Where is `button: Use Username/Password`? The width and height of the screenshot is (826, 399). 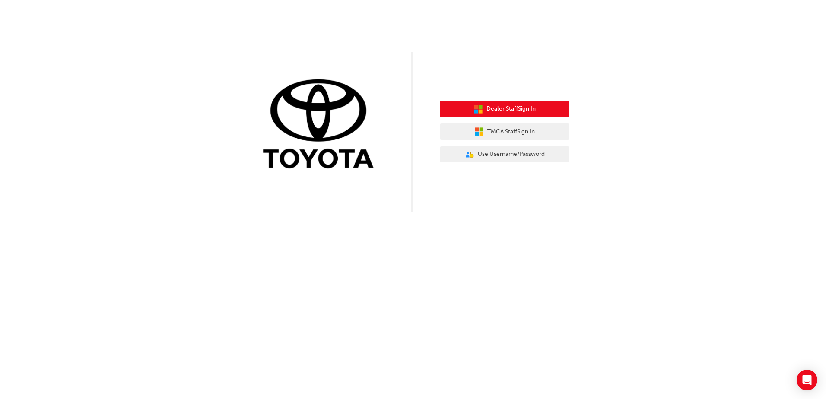
button: Use Username/Password is located at coordinates (504, 155).